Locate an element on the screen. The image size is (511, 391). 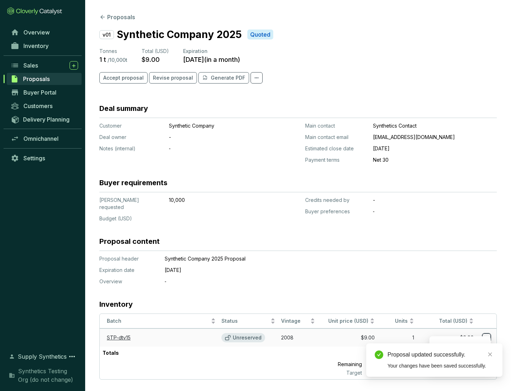
a: Buyer Portal is located at coordinates (44, 92).